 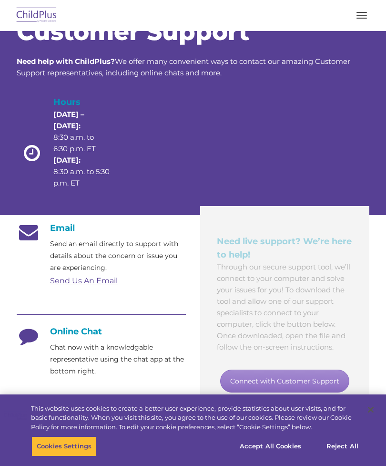 What do you see at coordinates (101, 228) in the screenshot?
I see `h4: Email` at bounding box center [101, 228].